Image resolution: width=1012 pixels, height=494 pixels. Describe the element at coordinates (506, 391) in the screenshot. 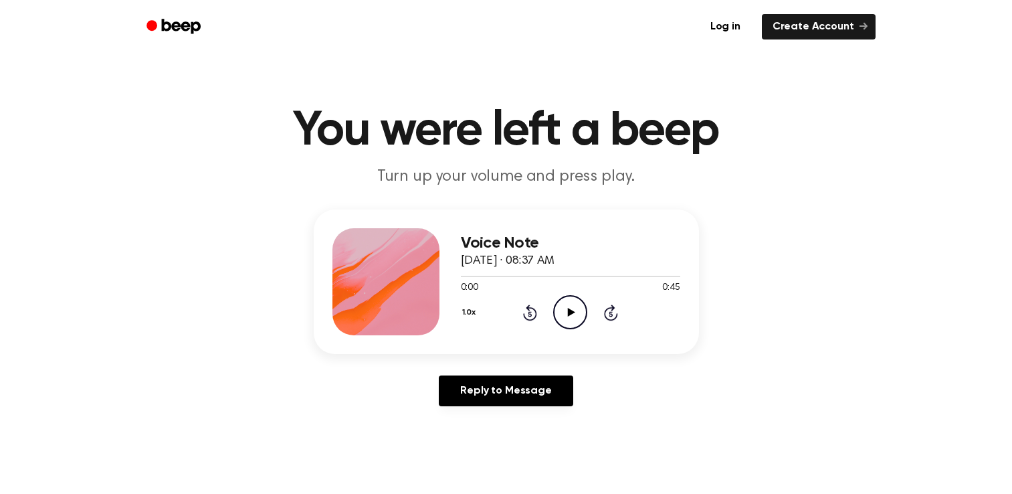

I see `a: Reply to Message` at that location.